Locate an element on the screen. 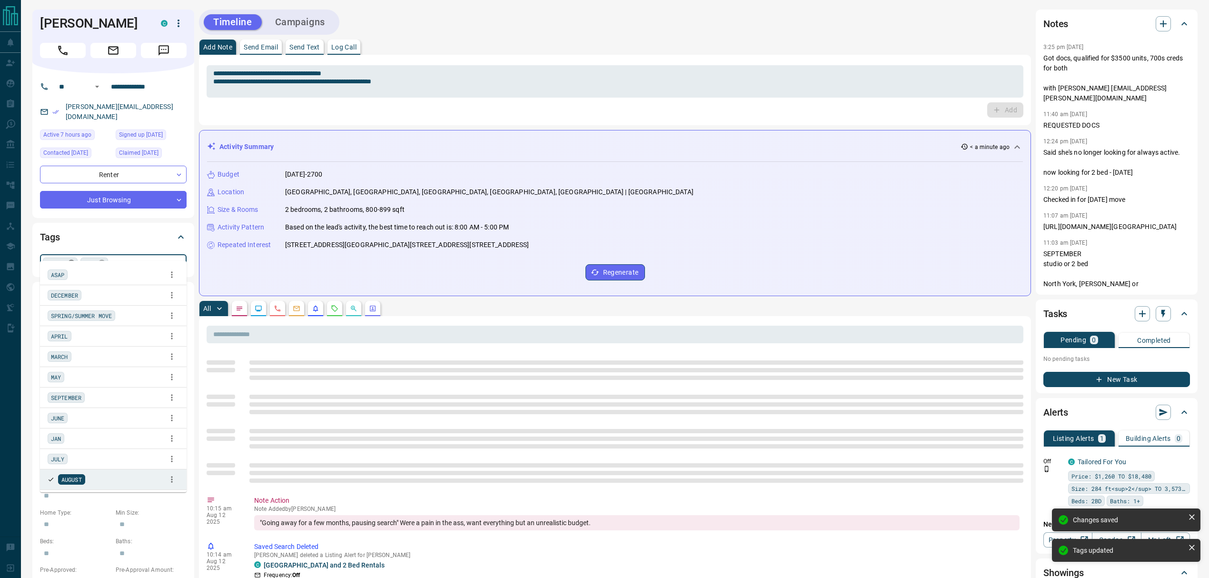 The height and width of the screenshot is (578, 1209). div: Renter is located at coordinates (113, 174).